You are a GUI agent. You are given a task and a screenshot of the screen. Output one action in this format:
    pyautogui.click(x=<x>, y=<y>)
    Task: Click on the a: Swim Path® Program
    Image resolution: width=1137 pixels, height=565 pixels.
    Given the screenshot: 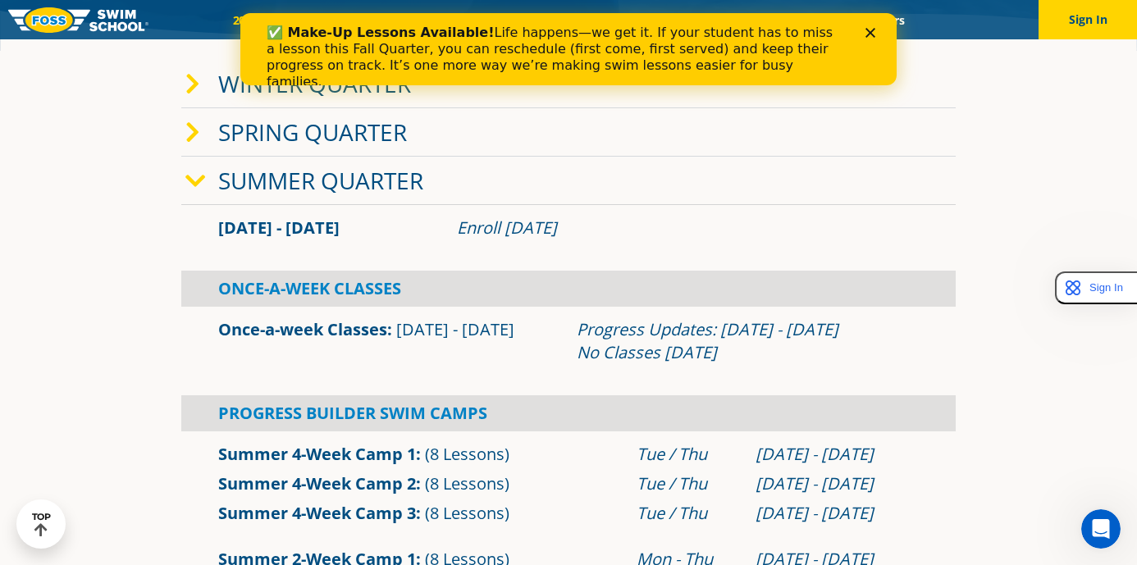 What is the action you would take?
    pyautogui.click(x=461, y=20)
    